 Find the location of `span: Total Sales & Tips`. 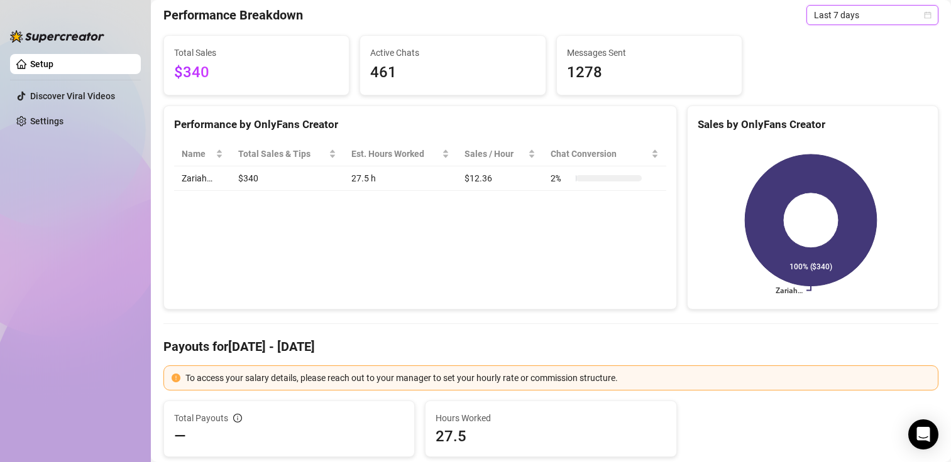

span: Total Sales & Tips is located at coordinates (281, 154).